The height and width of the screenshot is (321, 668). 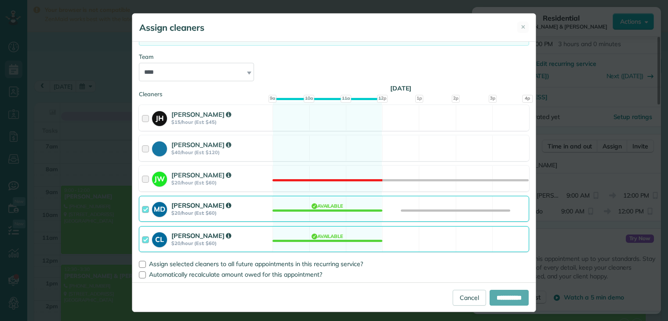 I want to click on strong: $40/hour (Est: $120), so click(x=221, y=153).